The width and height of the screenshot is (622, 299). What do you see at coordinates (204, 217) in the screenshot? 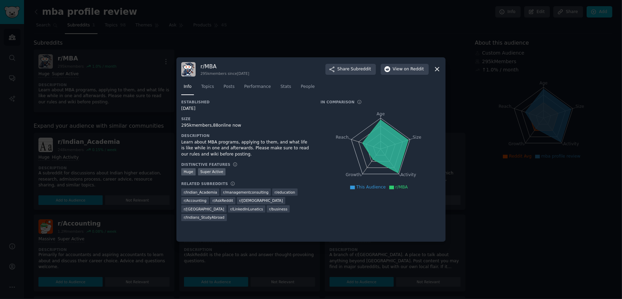
I see `span: r/ Indians_StudyAbroad` at bounding box center [204, 217].